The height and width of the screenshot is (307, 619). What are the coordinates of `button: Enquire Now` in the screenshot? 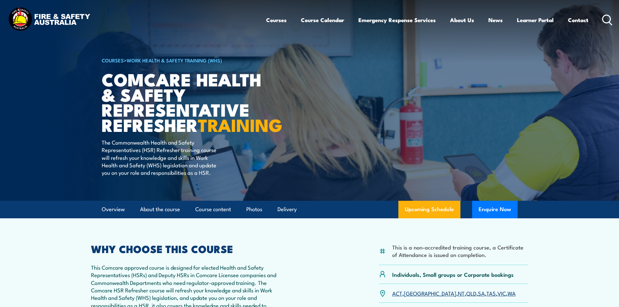 It's located at (495, 210).